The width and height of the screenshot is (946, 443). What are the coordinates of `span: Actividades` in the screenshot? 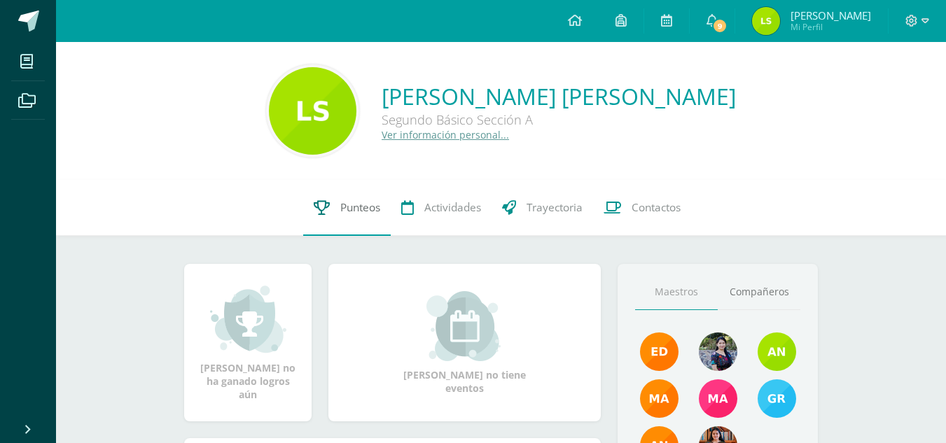 It's located at (452, 207).